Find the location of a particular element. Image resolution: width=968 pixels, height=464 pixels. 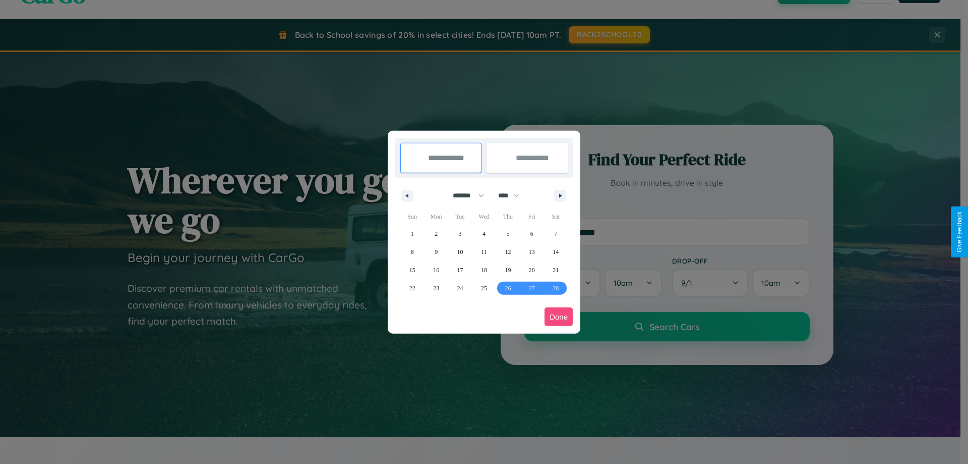

span: 22 is located at coordinates (413, 288).